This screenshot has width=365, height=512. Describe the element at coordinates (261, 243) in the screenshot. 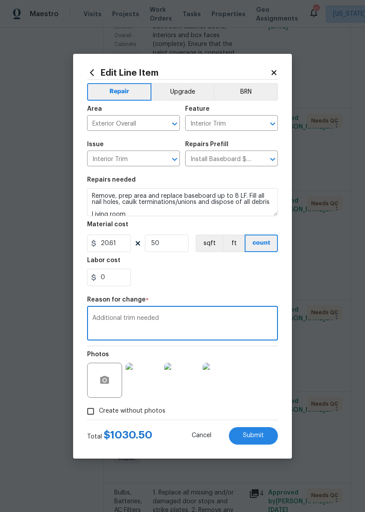

I see `button: count` at that location.